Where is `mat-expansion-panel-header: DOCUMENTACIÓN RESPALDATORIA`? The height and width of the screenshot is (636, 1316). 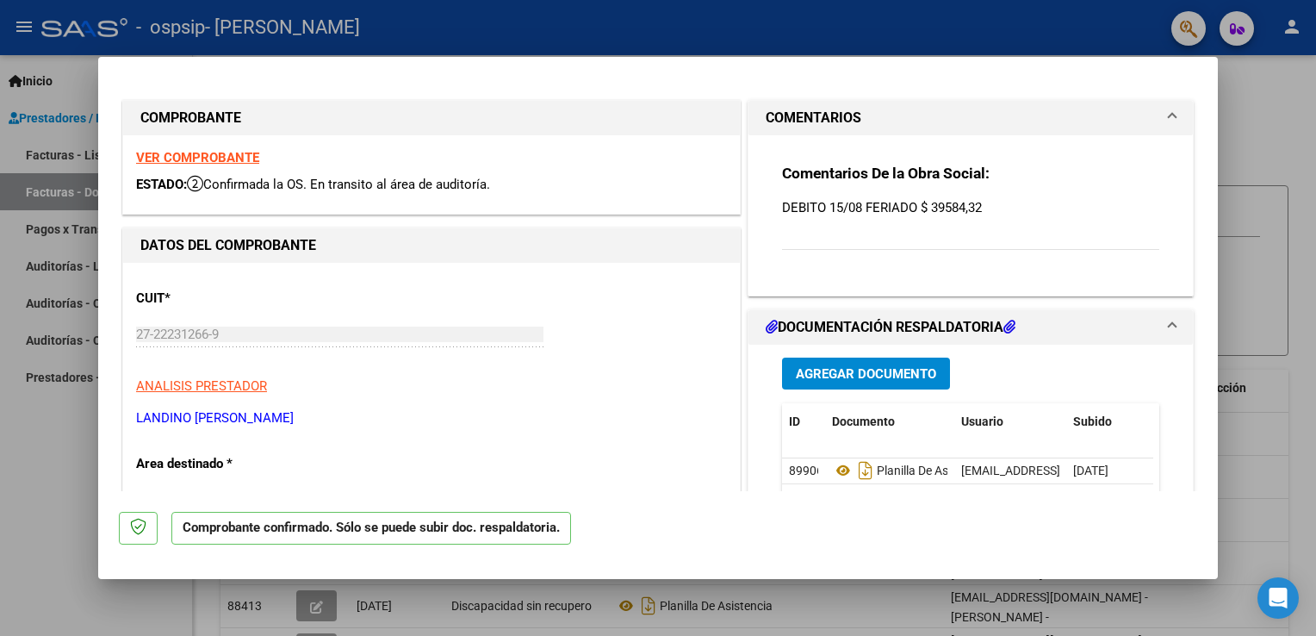
mat-expansion-panel-header: DOCUMENTACIÓN RESPALDATORIA is located at coordinates (971, 327).